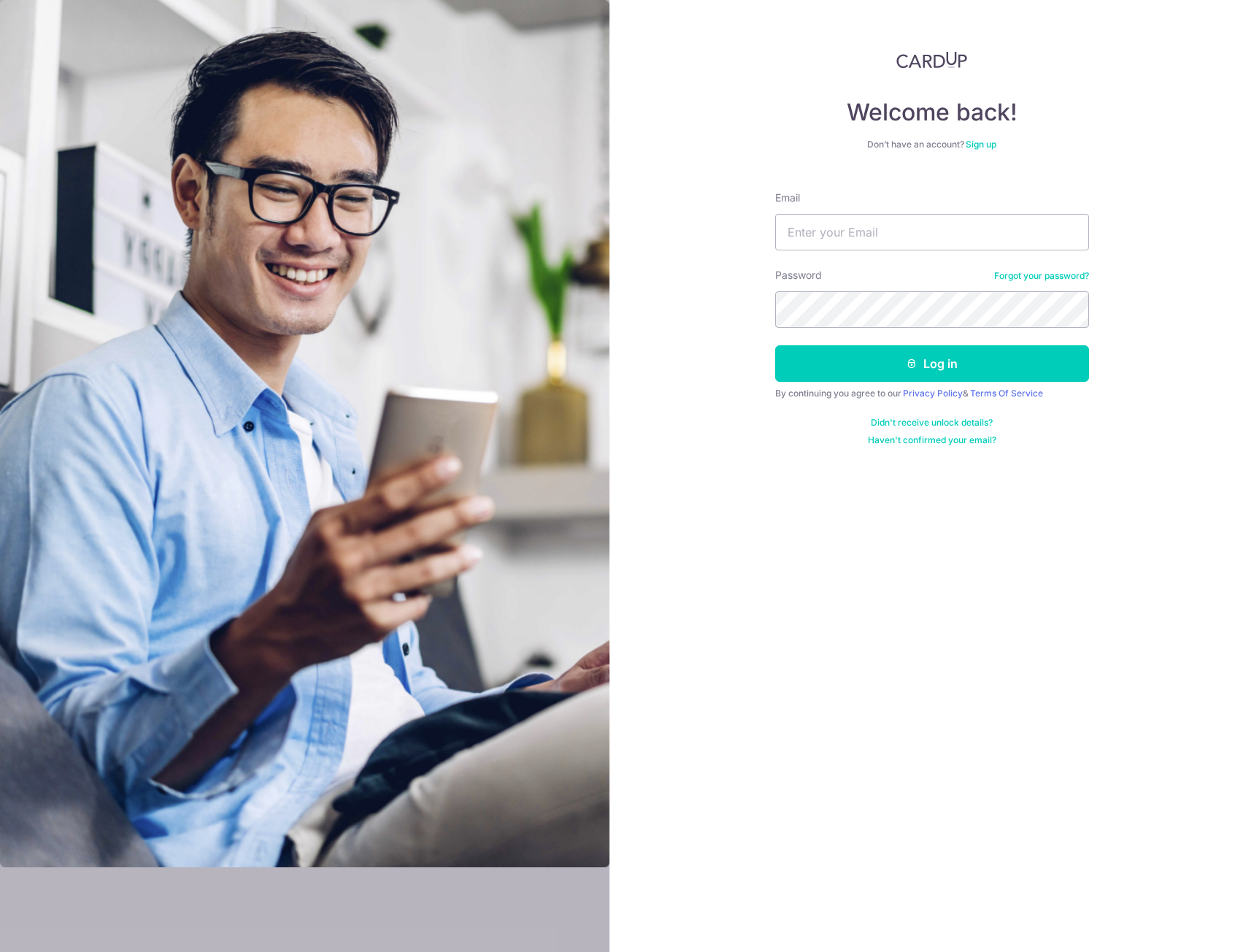 The height and width of the screenshot is (952, 1254). I want to click on input: Enter your Email, so click(932, 232).